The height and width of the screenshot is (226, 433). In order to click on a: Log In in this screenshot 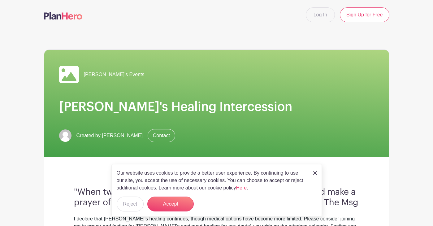, I will do `click(320, 15)`.